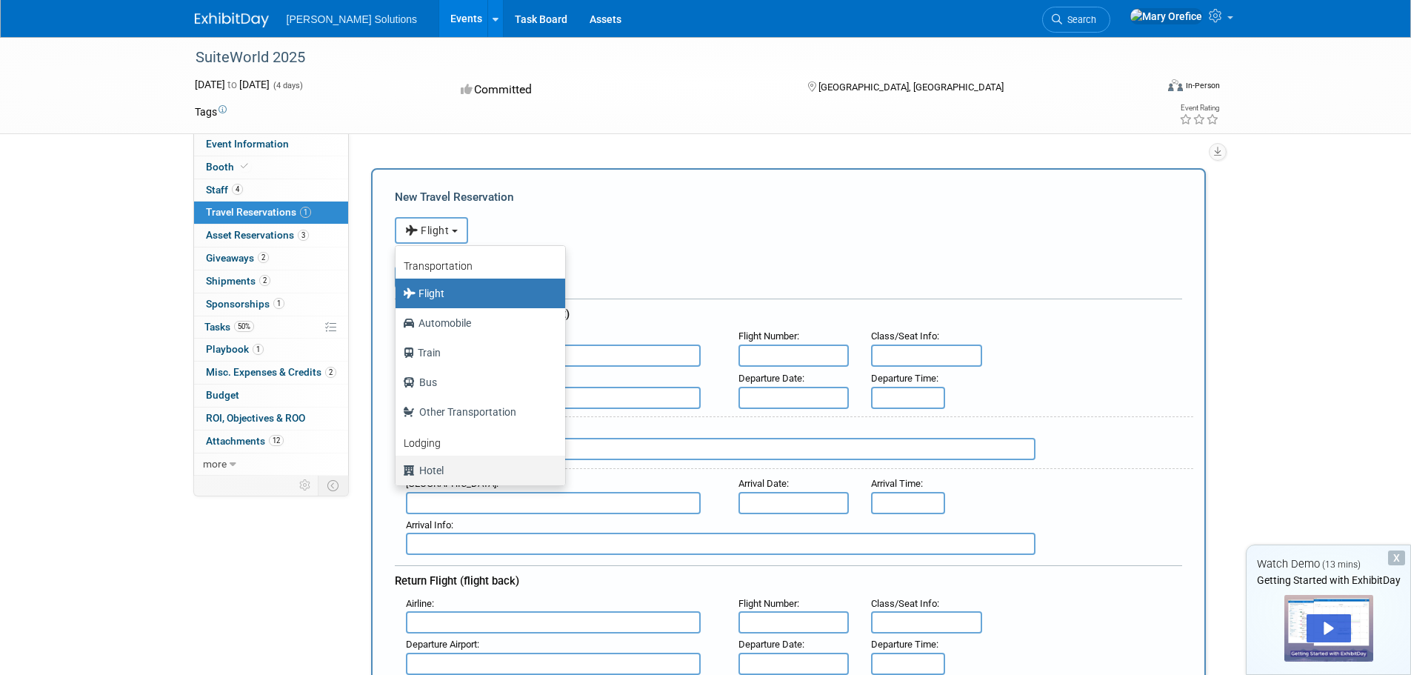 This screenshot has width=1411, height=675. What do you see at coordinates (661, 58) in the screenshot?
I see `div: SuiteWorld 2025` at bounding box center [661, 58].